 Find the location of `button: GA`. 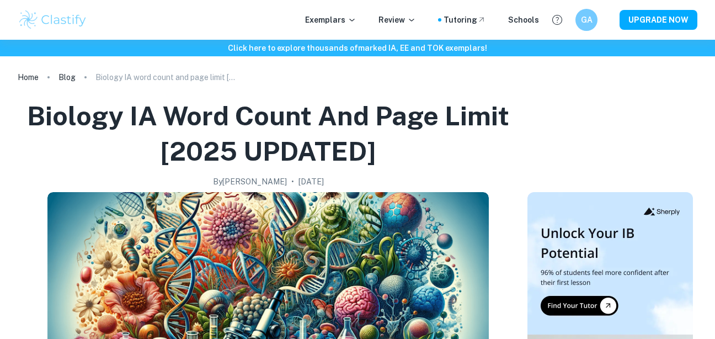

button: GA is located at coordinates (587, 20).